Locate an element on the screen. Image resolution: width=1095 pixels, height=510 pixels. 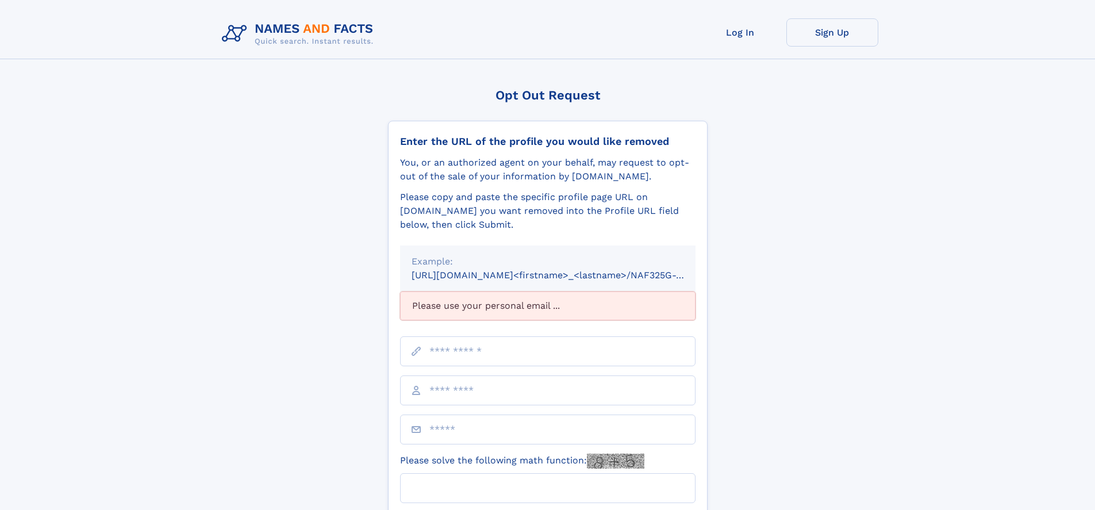
a: Sign Up is located at coordinates (832, 32).